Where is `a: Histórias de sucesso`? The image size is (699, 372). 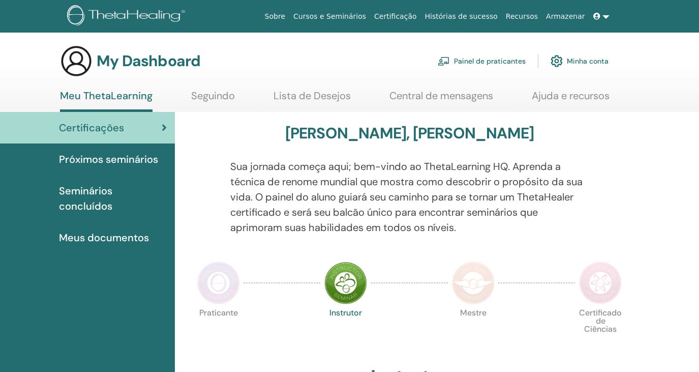 a: Histórias de sucesso is located at coordinates (461, 16).